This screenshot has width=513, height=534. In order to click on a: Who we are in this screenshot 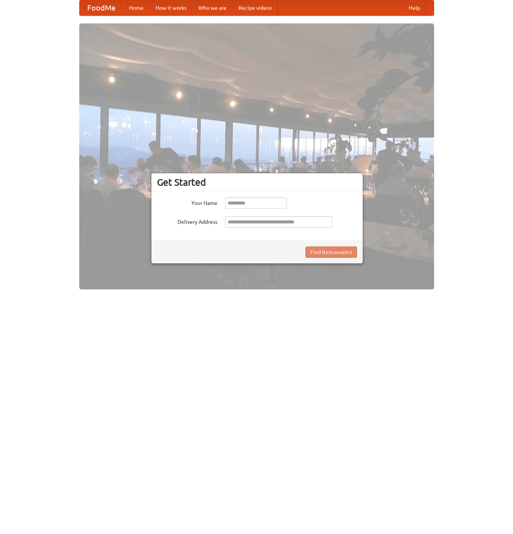, I will do `click(213, 8)`.